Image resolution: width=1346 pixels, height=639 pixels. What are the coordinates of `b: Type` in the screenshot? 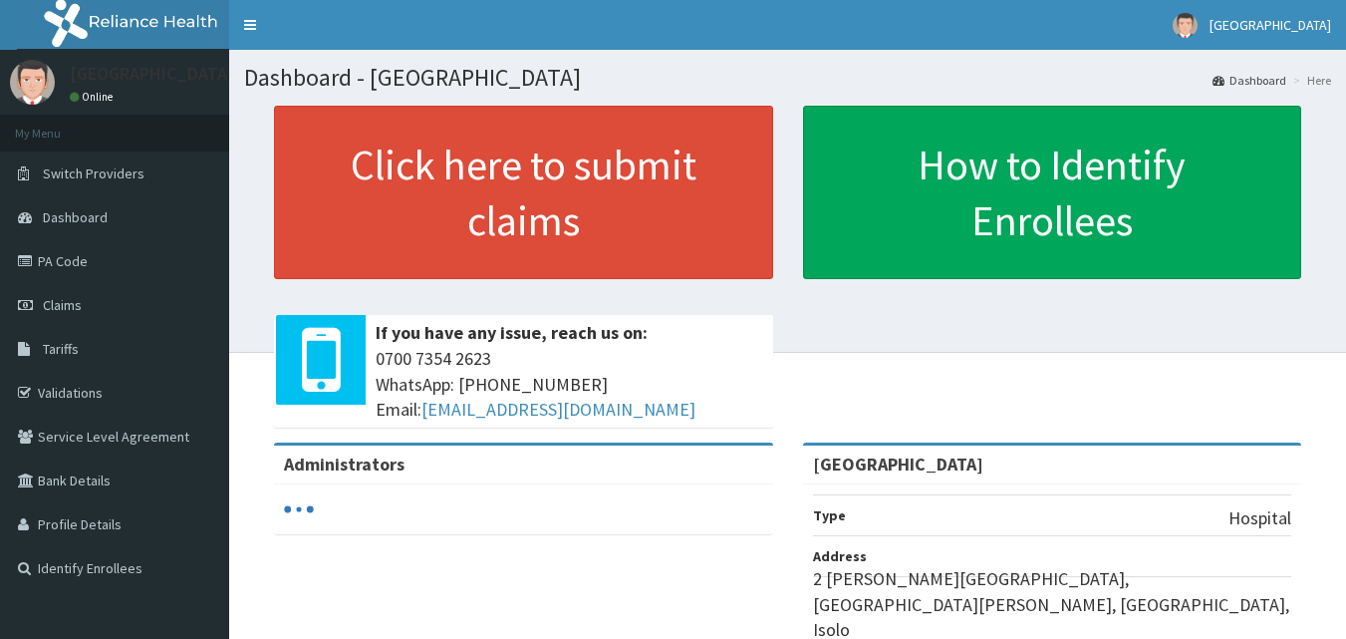 It's located at (829, 515).